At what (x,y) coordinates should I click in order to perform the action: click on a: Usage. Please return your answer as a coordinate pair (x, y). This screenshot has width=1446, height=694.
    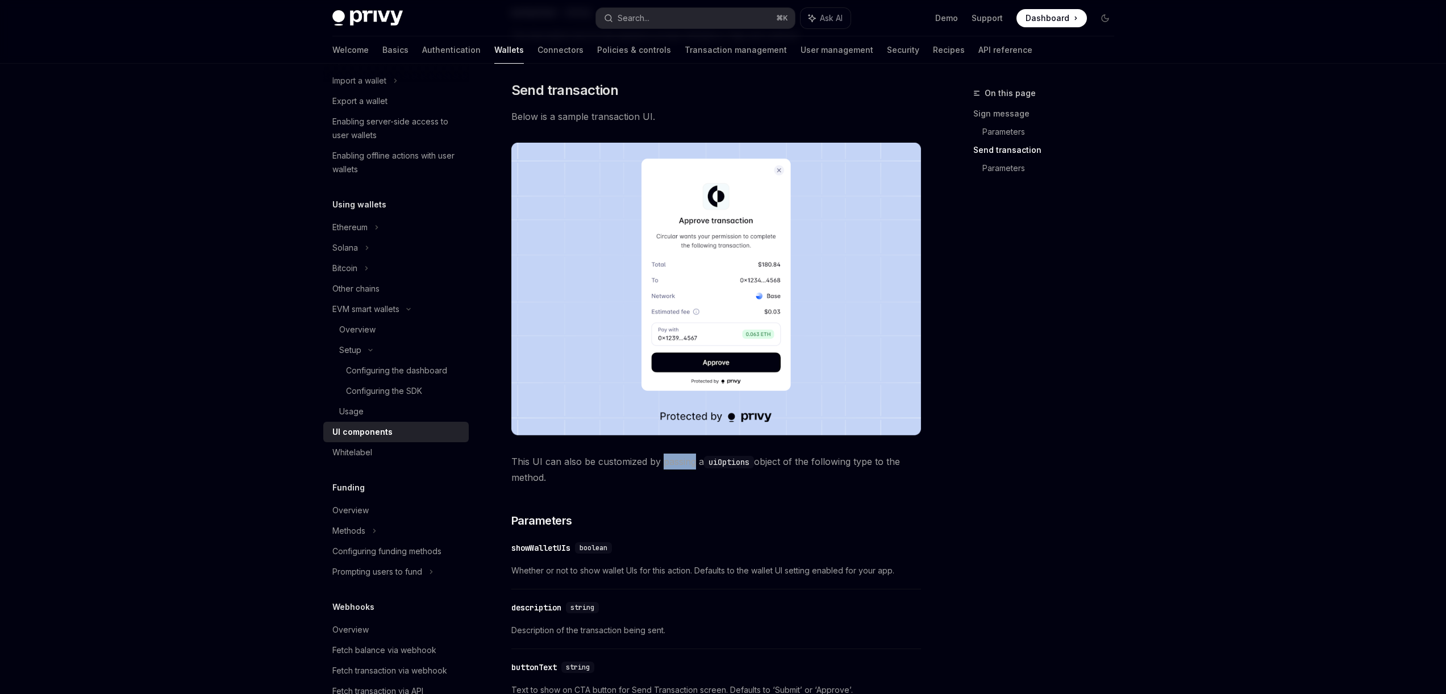
    Looking at the image, I should click on (396, 411).